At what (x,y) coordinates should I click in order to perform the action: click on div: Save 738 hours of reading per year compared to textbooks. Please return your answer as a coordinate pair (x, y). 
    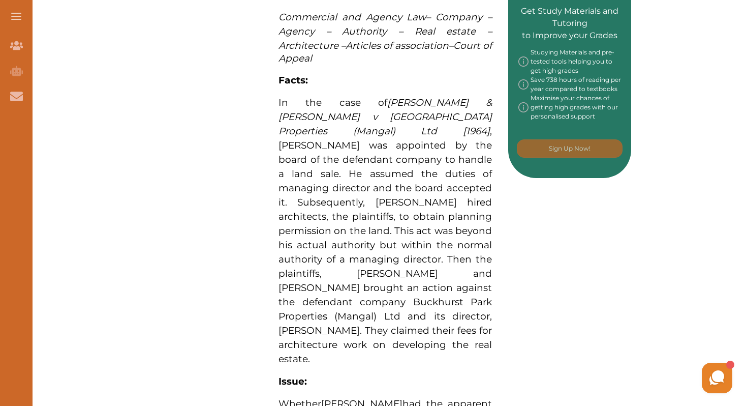
    Looking at the image, I should click on (570, 84).